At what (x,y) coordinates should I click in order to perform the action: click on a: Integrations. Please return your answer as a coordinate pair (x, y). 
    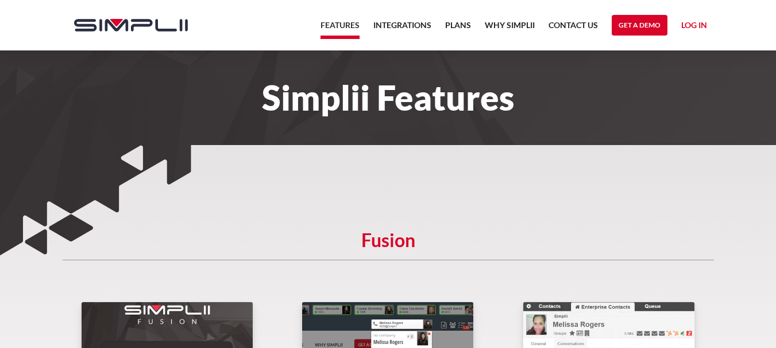
    Looking at the image, I should click on (402, 29).